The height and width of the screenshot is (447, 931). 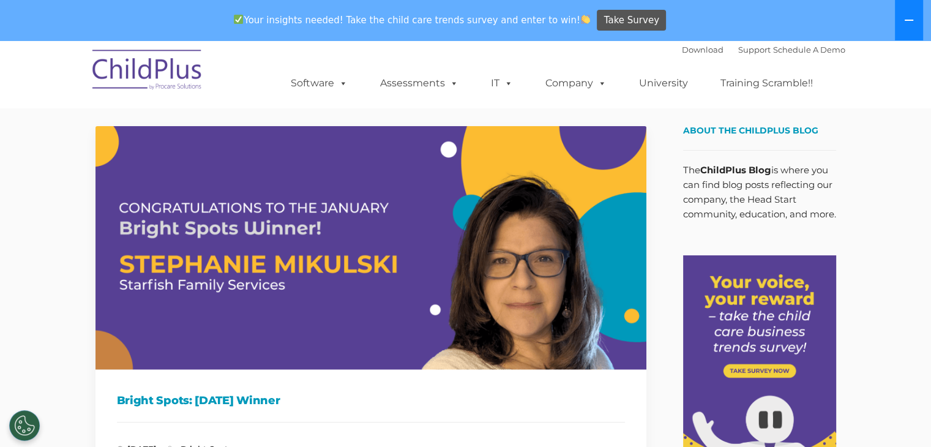 I want to click on a: Training Scramble!!, so click(x=766, y=83).